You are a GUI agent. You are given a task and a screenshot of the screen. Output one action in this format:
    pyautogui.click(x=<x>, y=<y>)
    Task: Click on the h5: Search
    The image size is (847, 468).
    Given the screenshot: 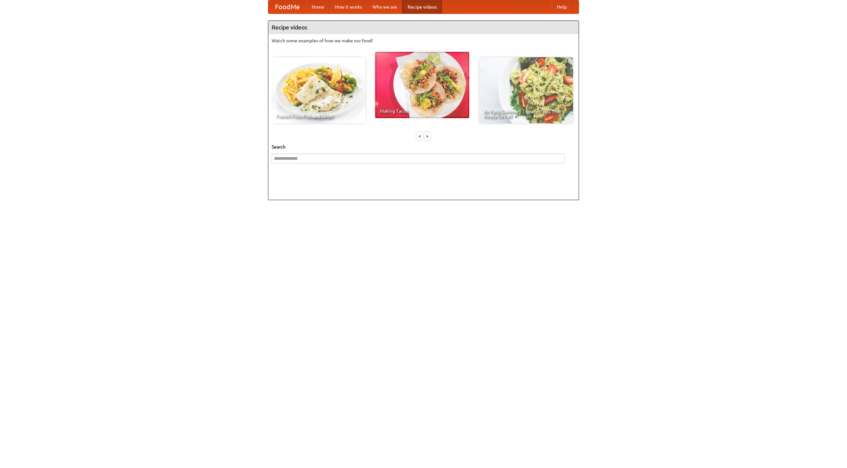 What is the action you would take?
    pyautogui.click(x=423, y=147)
    